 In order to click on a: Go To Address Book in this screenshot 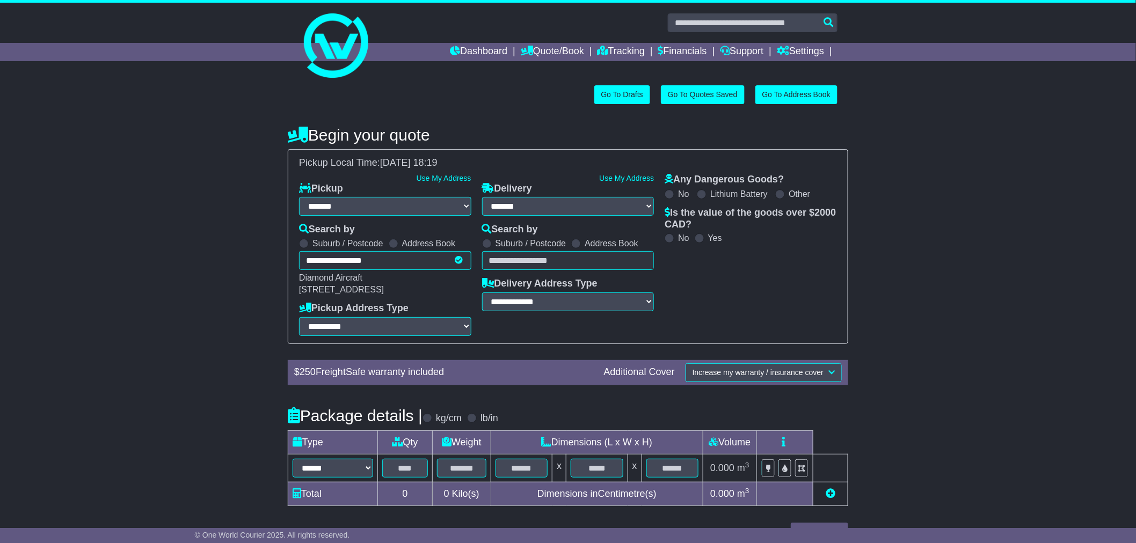, I will do `click(796, 94)`.